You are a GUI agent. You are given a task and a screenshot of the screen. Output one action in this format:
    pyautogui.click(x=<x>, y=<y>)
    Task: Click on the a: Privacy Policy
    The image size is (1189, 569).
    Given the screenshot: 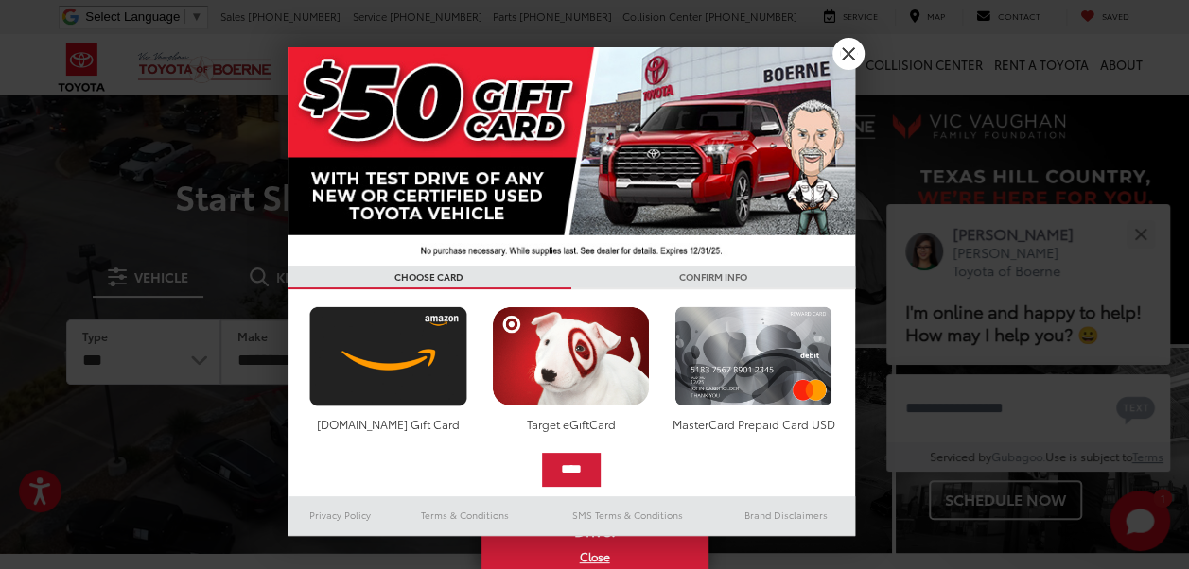 What is the action you would take?
    pyautogui.click(x=341, y=516)
    